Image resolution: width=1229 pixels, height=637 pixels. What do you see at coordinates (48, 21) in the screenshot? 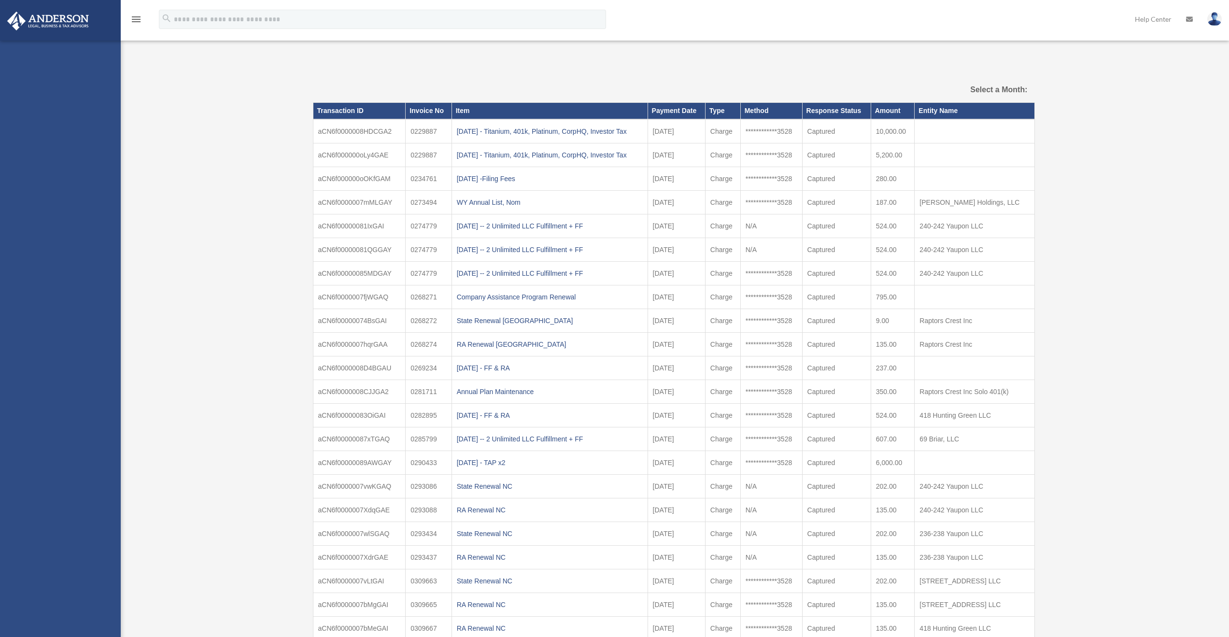
I see `img: Anderson Advisors Platinum Portal` at bounding box center [48, 21].